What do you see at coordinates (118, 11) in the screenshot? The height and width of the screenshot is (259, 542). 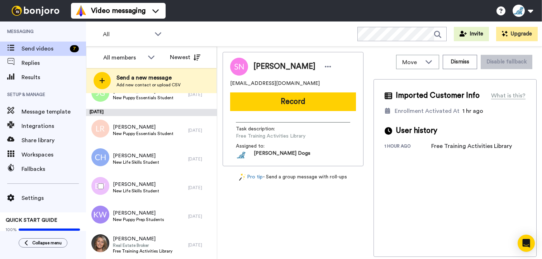 I see `span: Video messaging` at bounding box center [118, 11].